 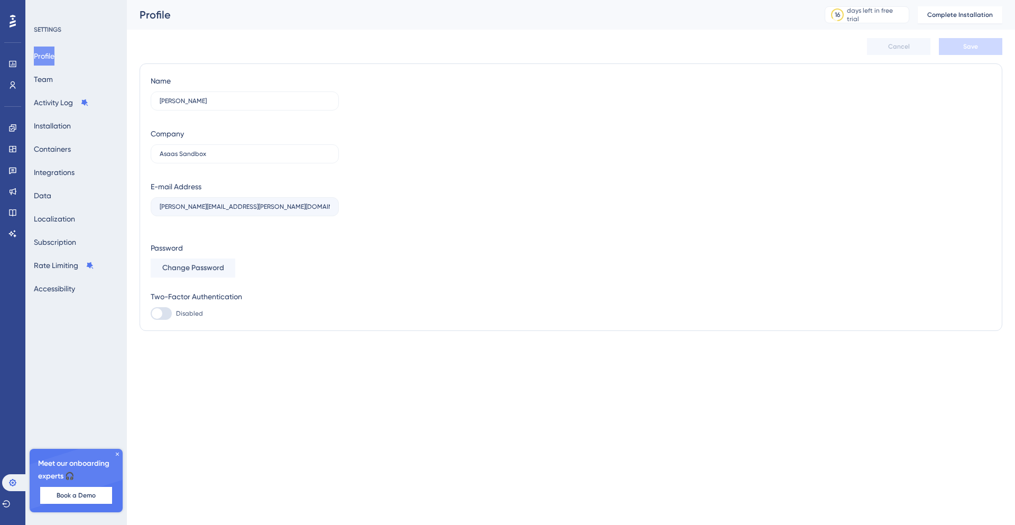 What do you see at coordinates (899, 47) in the screenshot?
I see `span: Cancel` at bounding box center [899, 47].